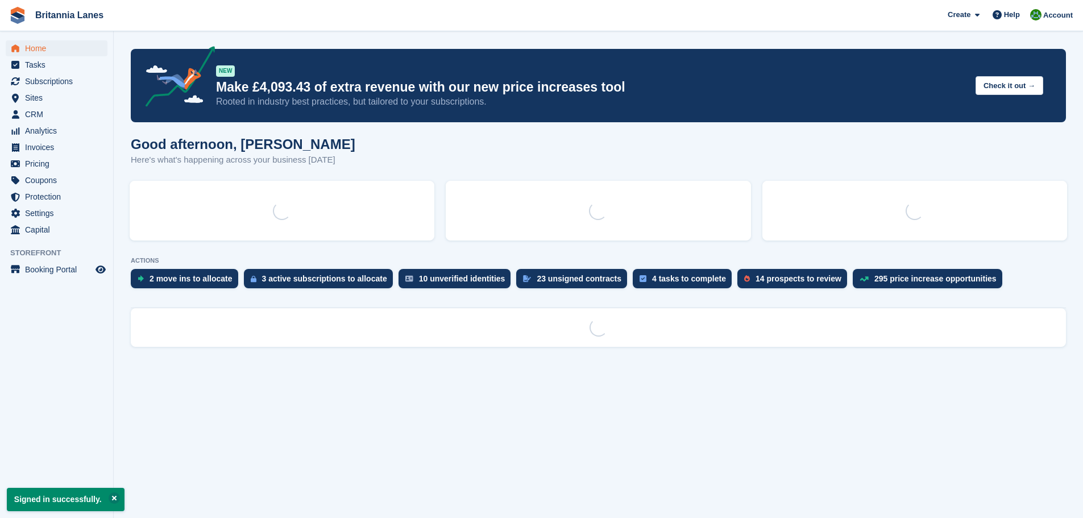 This screenshot has width=1083, height=518. What do you see at coordinates (689, 278) in the screenshot?
I see `div: 4 tasks to complete` at bounding box center [689, 278].